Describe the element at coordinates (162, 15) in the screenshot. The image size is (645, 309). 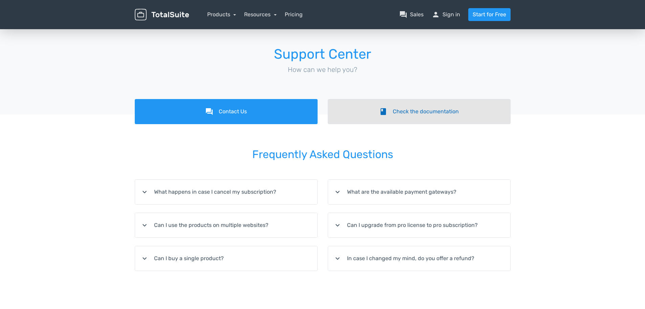
I see `img: TotalSuite for WordPress` at that location.